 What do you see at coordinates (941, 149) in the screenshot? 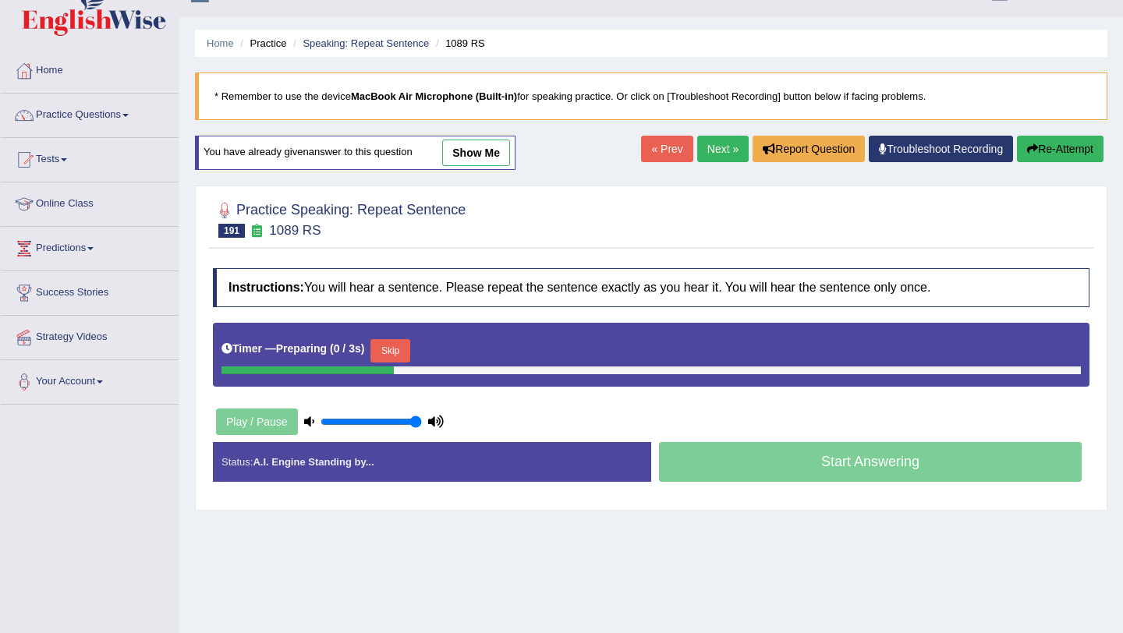
I see `a: Troubleshoot Recording` at bounding box center [941, 149].